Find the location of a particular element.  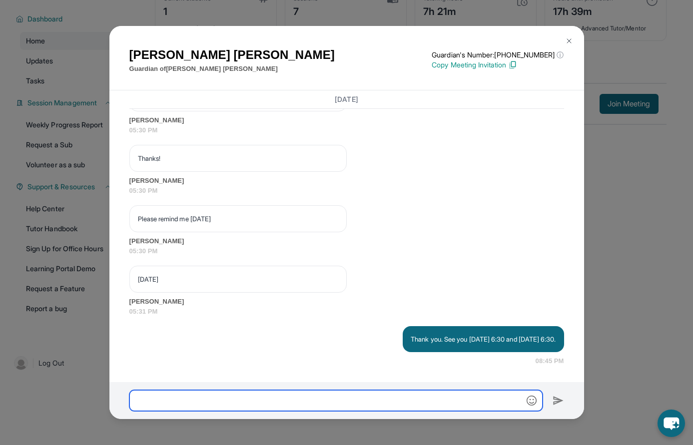

img: Close Icon is located at coordinates (569, 41).